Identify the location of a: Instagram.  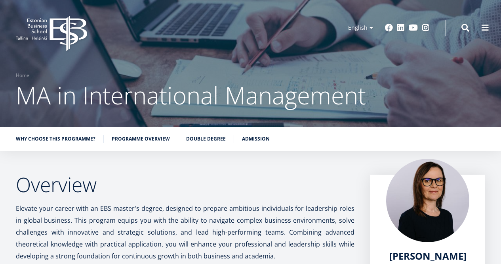
(426, 28).